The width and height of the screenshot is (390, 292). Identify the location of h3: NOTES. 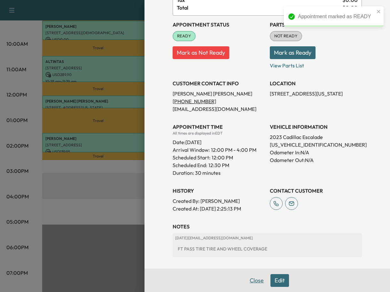
(267, 227).